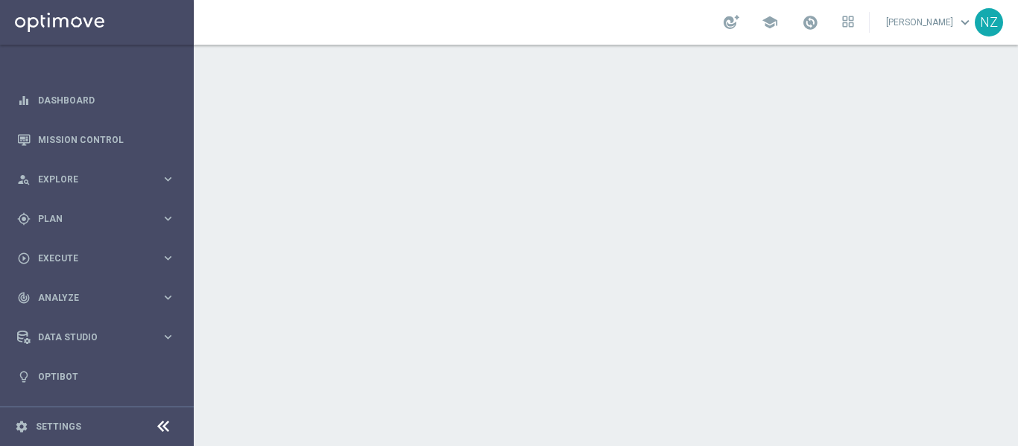  Describe the element at coordinates (99, 219) in the screenshot. I see `span: Plan` at that location.